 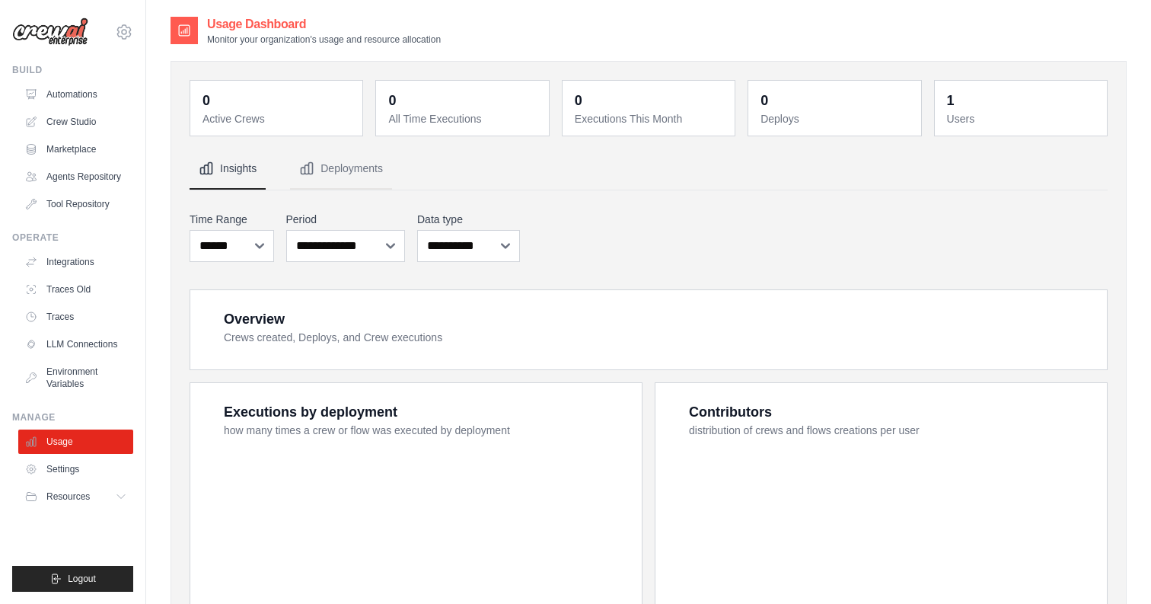 I want to click on button: Logout, so click(x=72, y=579).